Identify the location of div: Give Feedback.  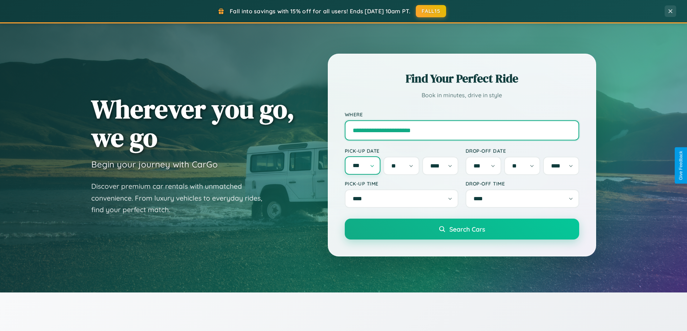
(681, 166).